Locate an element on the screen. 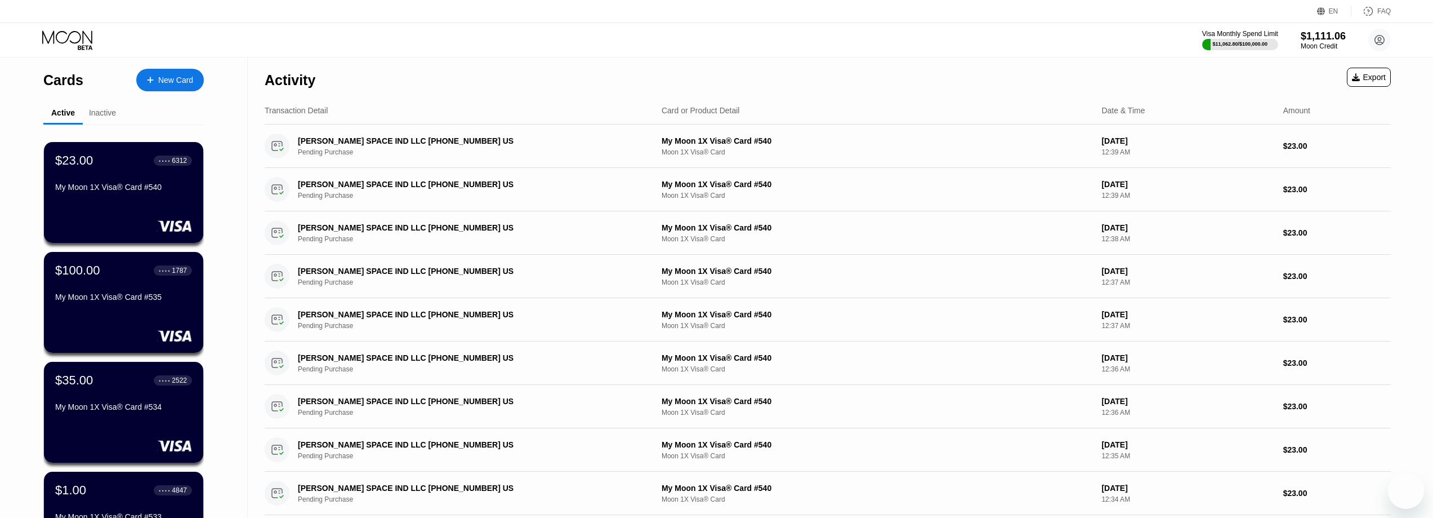 This screenshot has width=1433, height=518. div: $1.00 is located at coordinates (70, 490).